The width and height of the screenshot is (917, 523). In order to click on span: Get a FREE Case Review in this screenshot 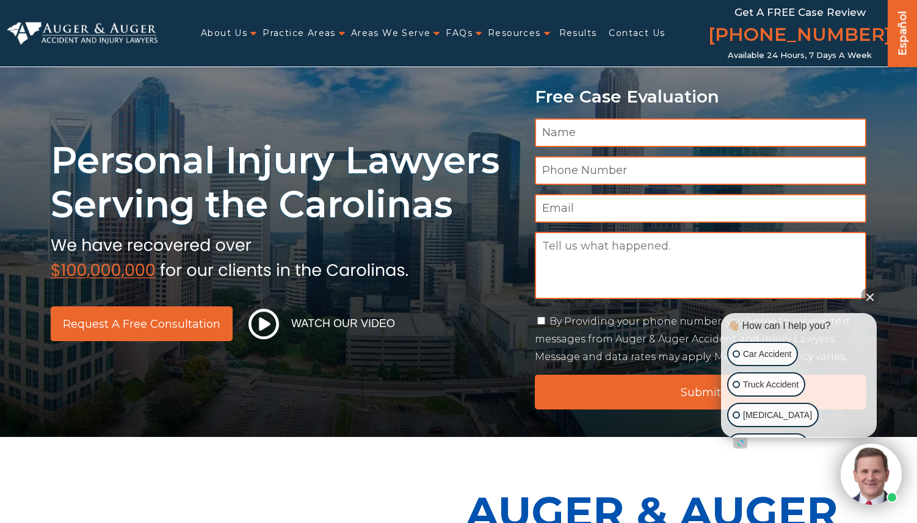, I will do `click(799, 12)`.